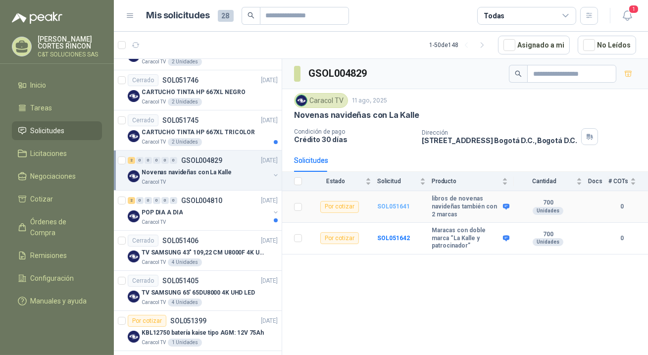  I want to click on b: 0, so click(622, 206).